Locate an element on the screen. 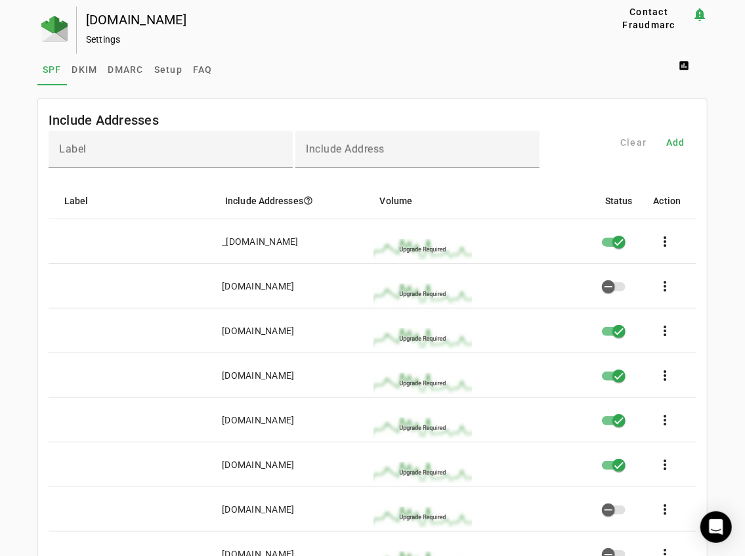 The width and height of the screenshot is (745, 556). a: SPF is located at coordinates (52, 70).